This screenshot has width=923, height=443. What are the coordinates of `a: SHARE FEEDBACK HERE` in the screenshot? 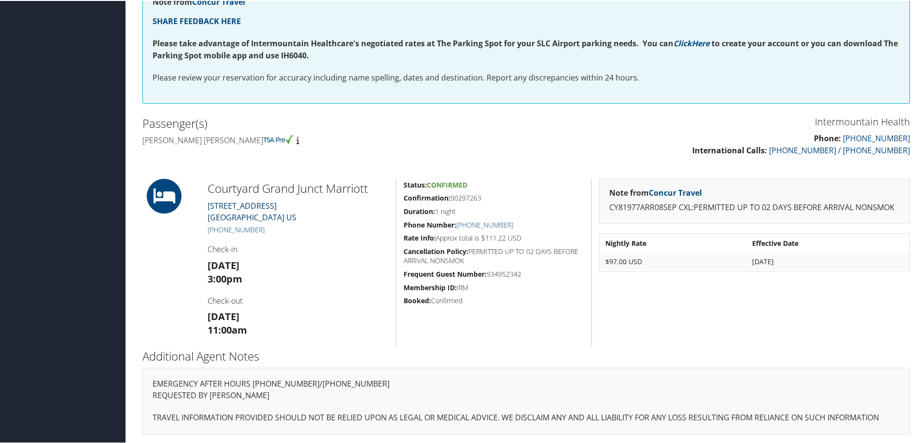 It's located at (196, 20).